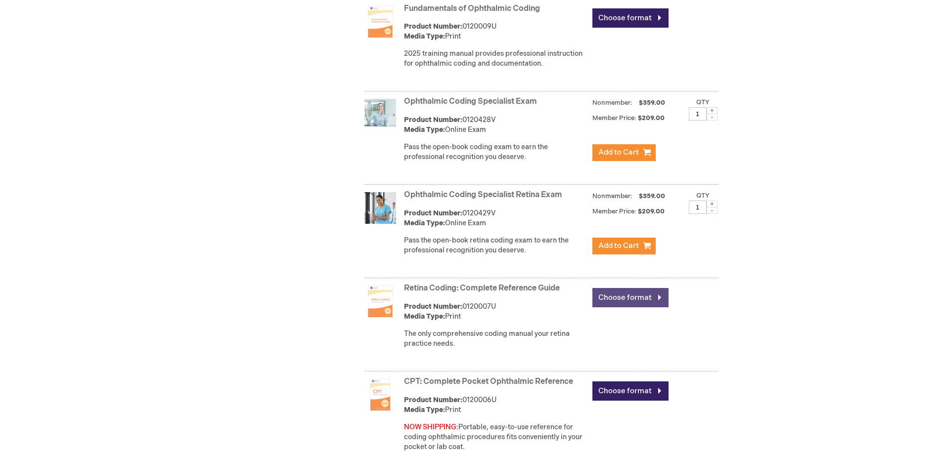 The width and height of the screenshot is (942, 454). Describe the element at coordinates (380, 22) in the screenshot. I see `img: Fundamentals of Ophthalmic Coding` at that location.